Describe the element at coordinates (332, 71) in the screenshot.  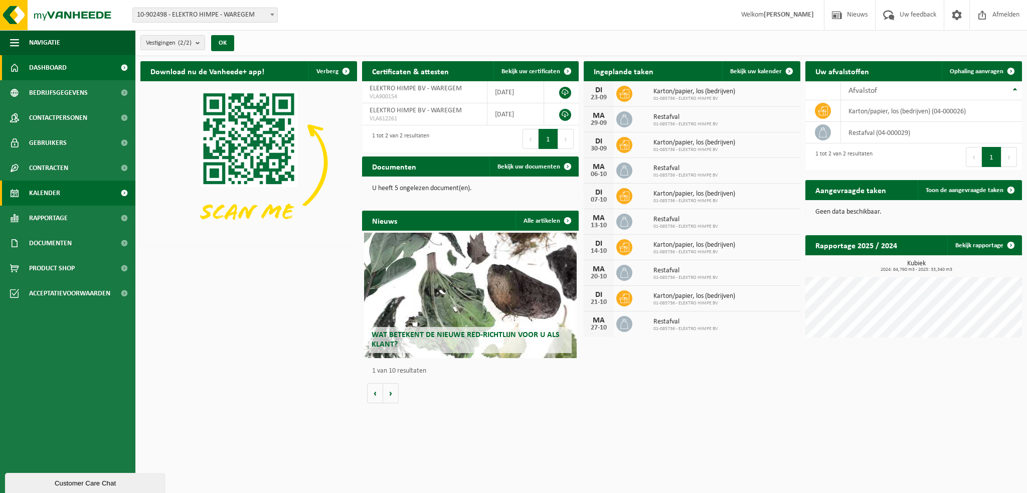
I see `button: Verberg` at that location.